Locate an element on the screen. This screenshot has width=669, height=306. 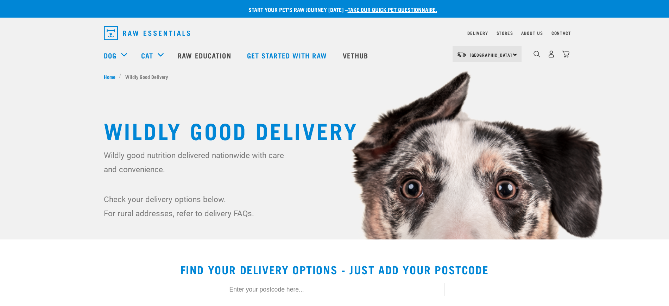
span: Home is located at coordinates (109, 76).